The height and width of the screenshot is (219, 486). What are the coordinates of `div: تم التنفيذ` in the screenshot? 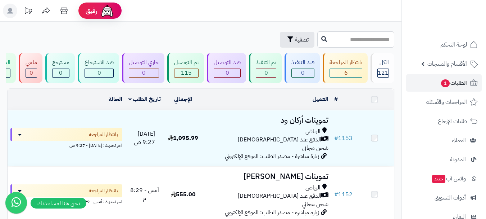 It's located at (266, 62).